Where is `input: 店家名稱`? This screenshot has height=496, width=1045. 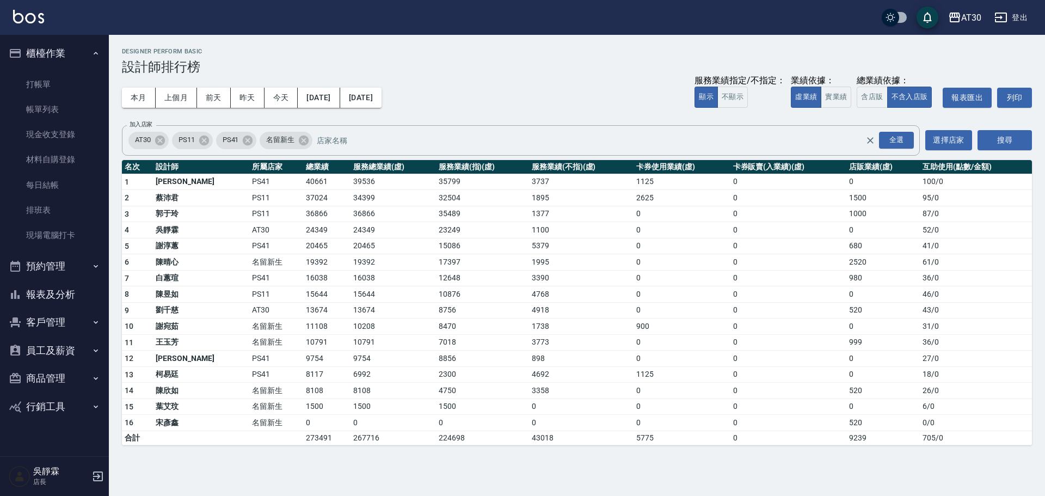
input: 店家名稱 is located at coordinates (599, 140).